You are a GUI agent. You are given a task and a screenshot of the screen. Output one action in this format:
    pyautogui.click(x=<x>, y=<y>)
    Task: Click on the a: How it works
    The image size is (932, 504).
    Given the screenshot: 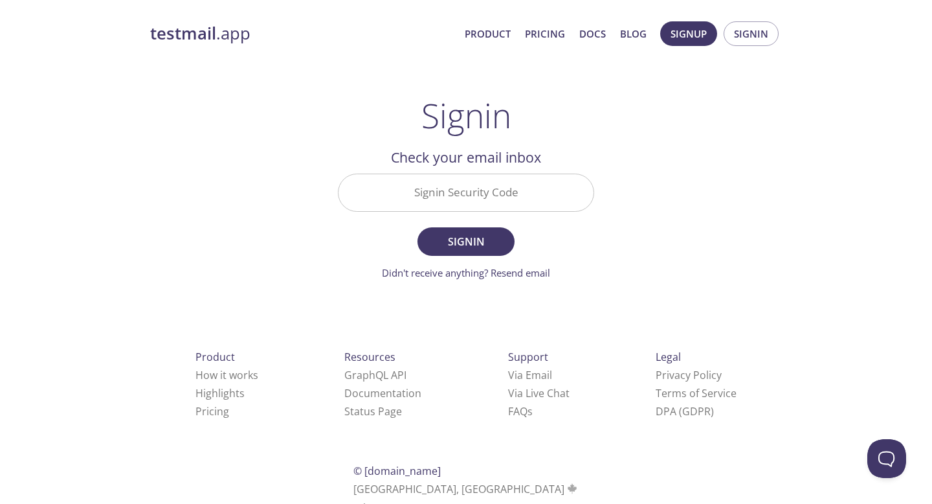 What is the action you would take?
    pyautogui.click(x=227, y=375)
    